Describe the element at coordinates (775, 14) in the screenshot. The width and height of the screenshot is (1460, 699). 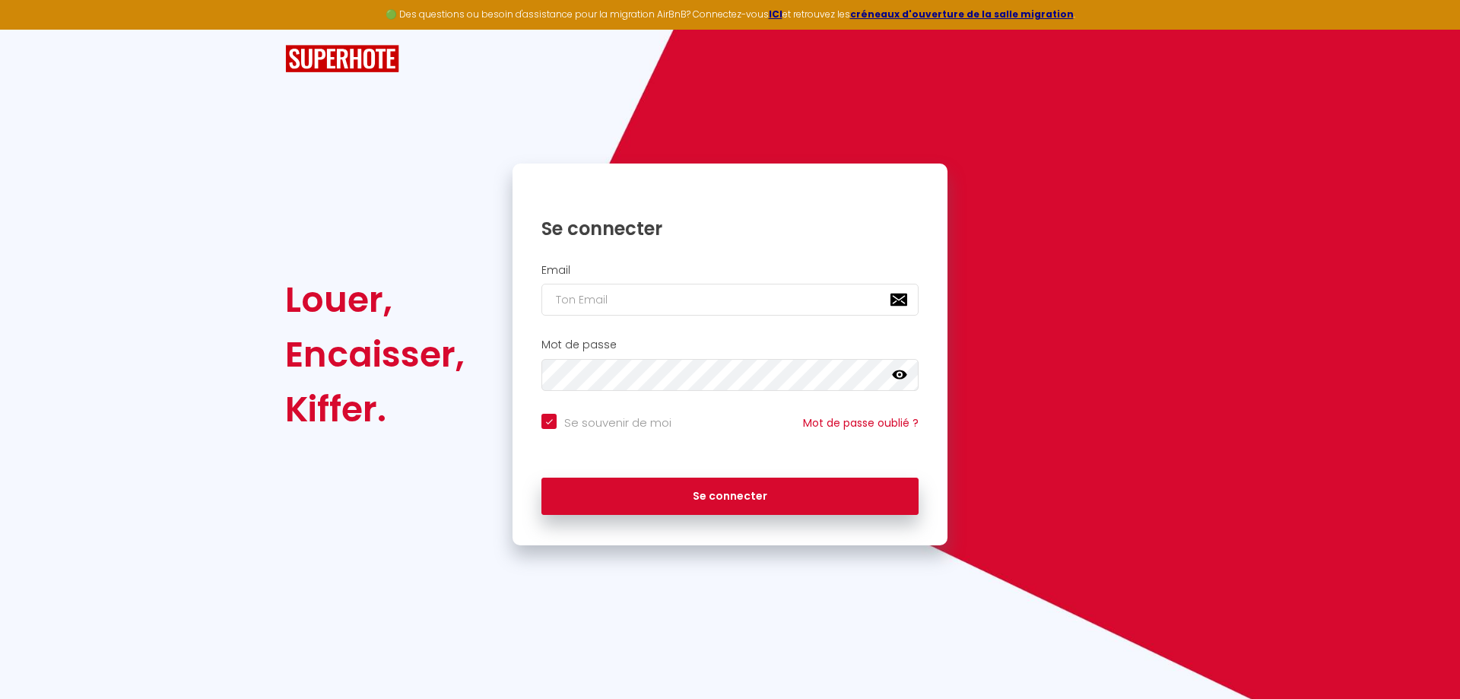
I see `strong: ICI` at that location.